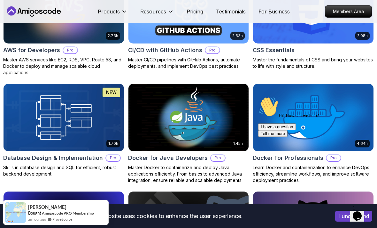 Image resolution: width=377 pixels, height=228 pixels. I want to click on p: Pricing, so click(195, 11).